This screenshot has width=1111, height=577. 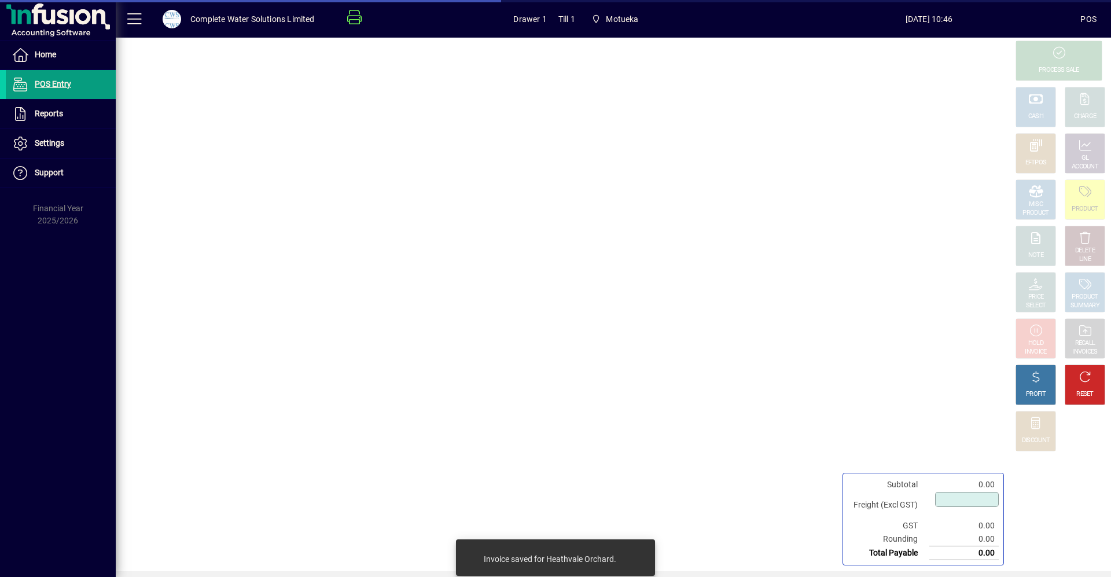 What do you see at coordinates (1036, 297) in the screenshot?
I see `div: PRICE` at bounding box center [1036, 297].